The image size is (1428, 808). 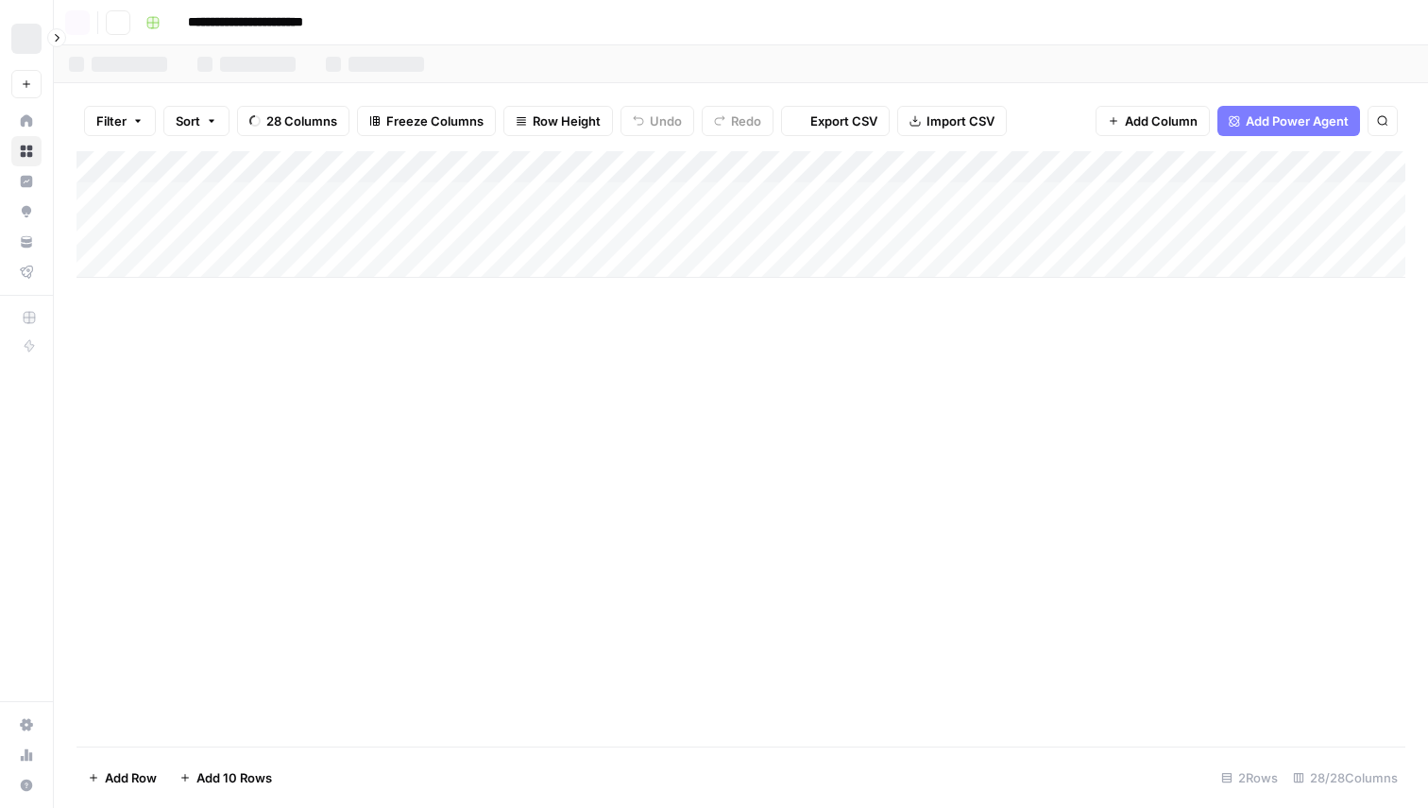 I want to click on button: Add 10 Rows, so click(x=226, y=777).